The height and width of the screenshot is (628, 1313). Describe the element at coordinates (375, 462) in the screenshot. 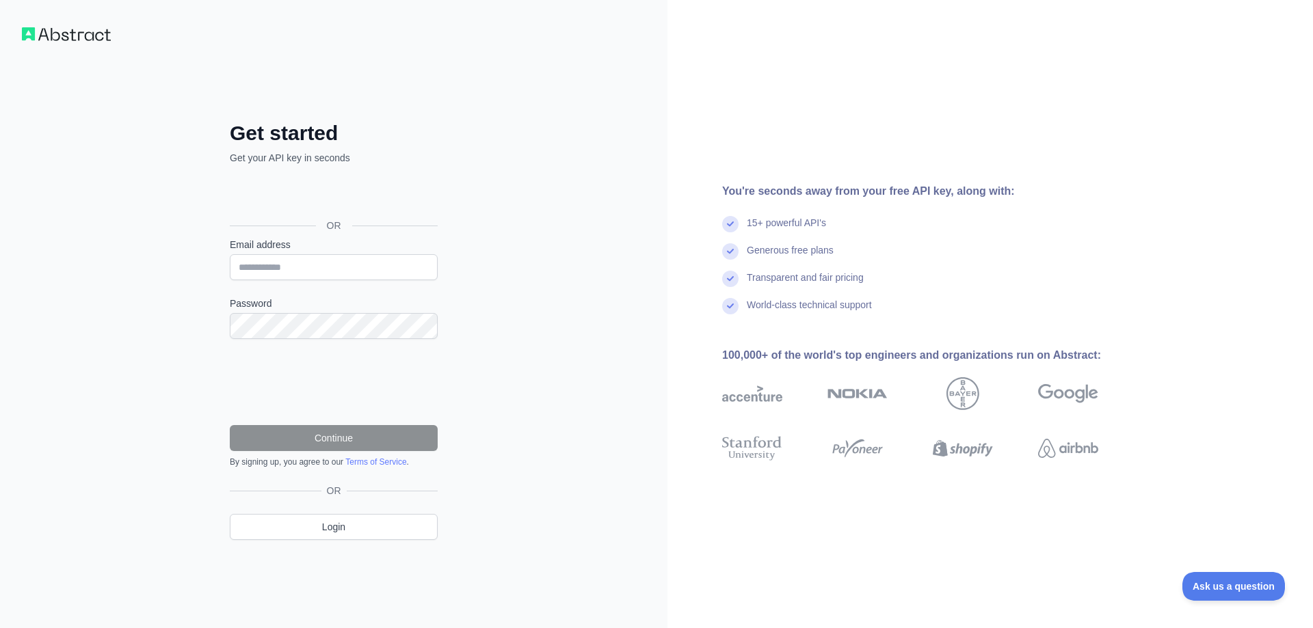

I see `a: Terms of Service` at that location.